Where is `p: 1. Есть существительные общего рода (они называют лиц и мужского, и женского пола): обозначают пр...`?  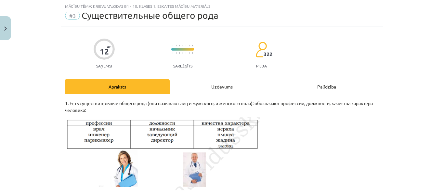 p: 1. Есть существительные общего рода (они называют лиц и мужского, и женского пола): обозначают пр... is located at coordinates (222, 107).